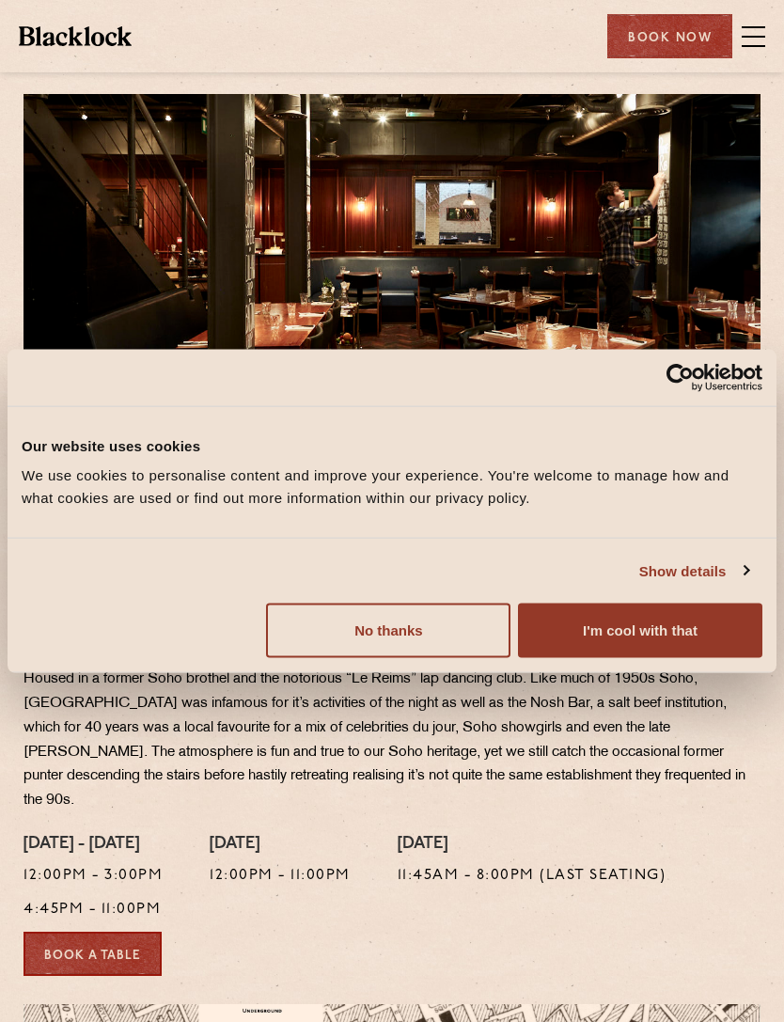  I want to click on p: 12:00pm - 3:00pm, so click(93, 877).